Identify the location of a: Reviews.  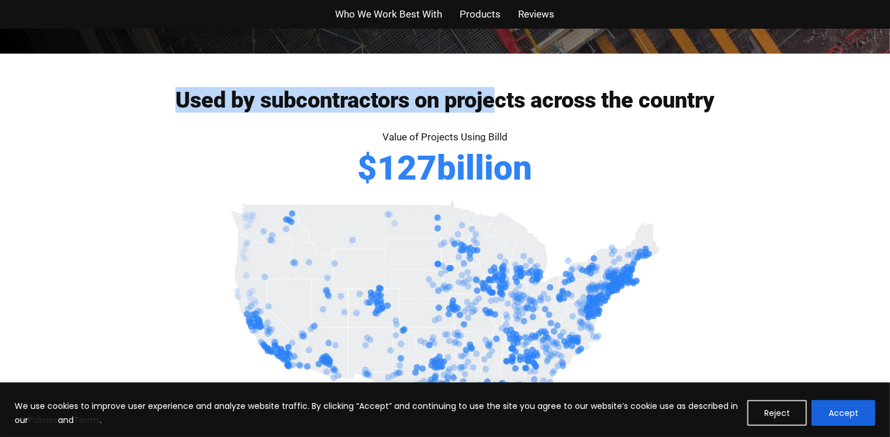
(537, 14).